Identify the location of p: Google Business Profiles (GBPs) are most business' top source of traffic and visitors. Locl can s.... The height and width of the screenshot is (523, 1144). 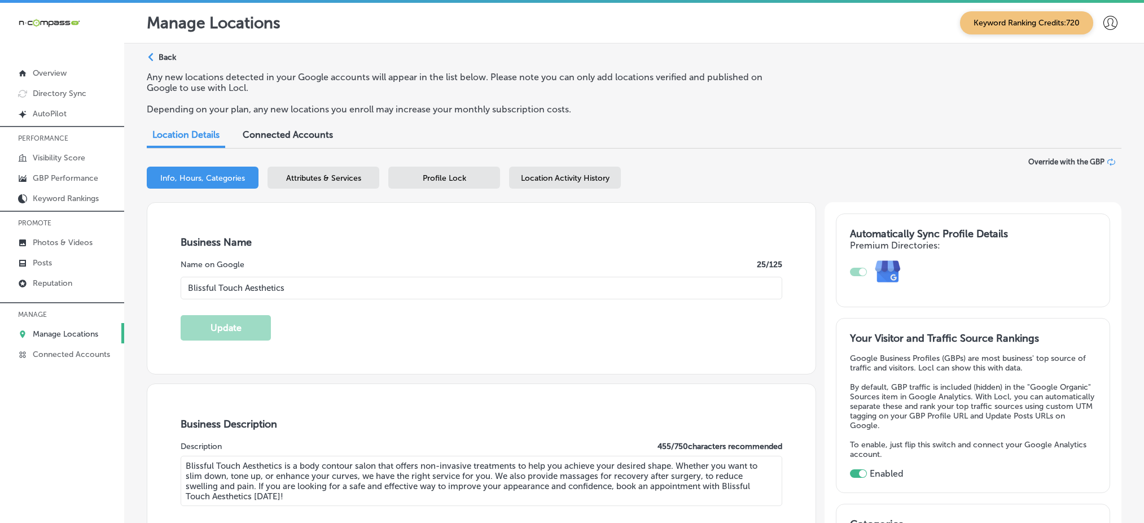
(972, 363).